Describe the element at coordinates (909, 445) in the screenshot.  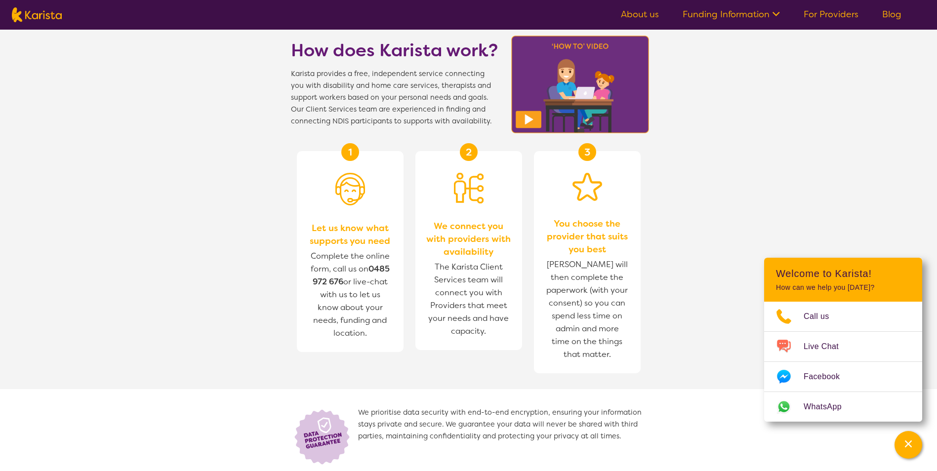
I see `button: Channel Menu` at that location.